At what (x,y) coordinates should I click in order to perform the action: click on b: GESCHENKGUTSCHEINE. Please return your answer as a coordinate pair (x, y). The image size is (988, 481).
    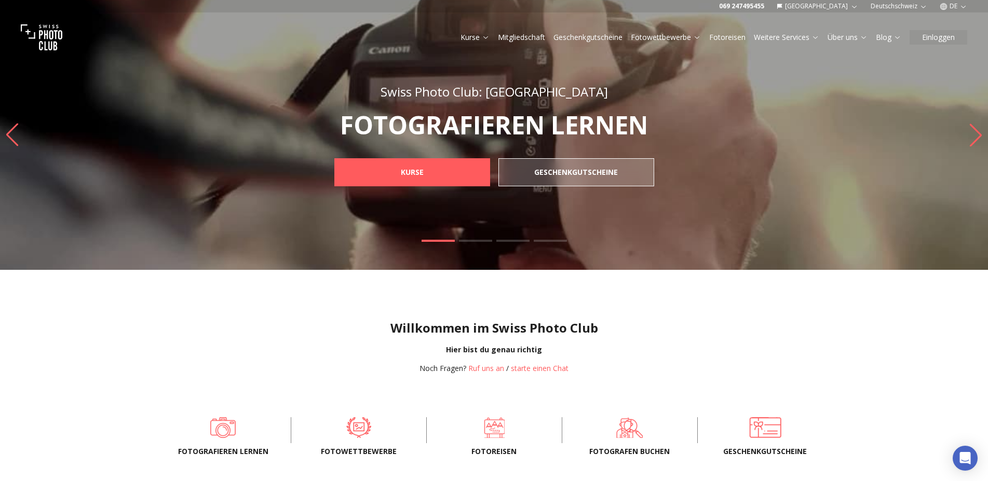
    Looking at the image, I should click on (576, 172).